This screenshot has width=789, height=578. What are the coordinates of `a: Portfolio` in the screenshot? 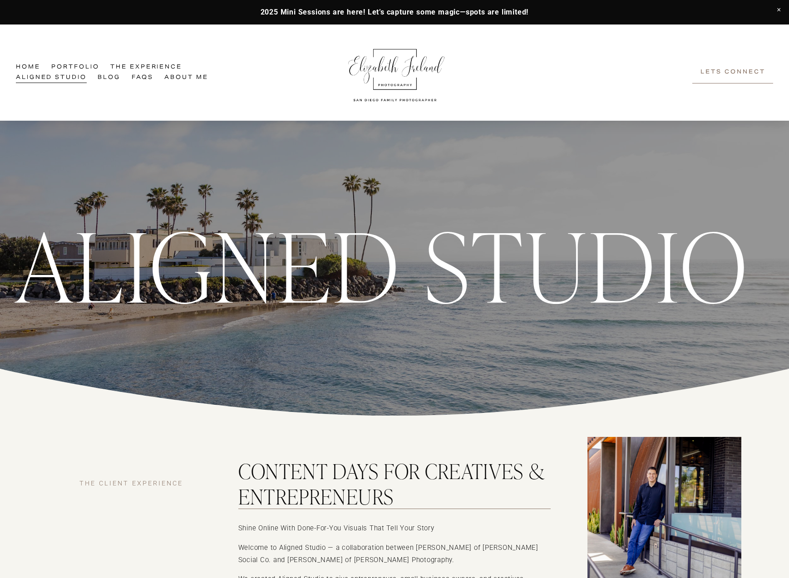 It's located at (75, 67).